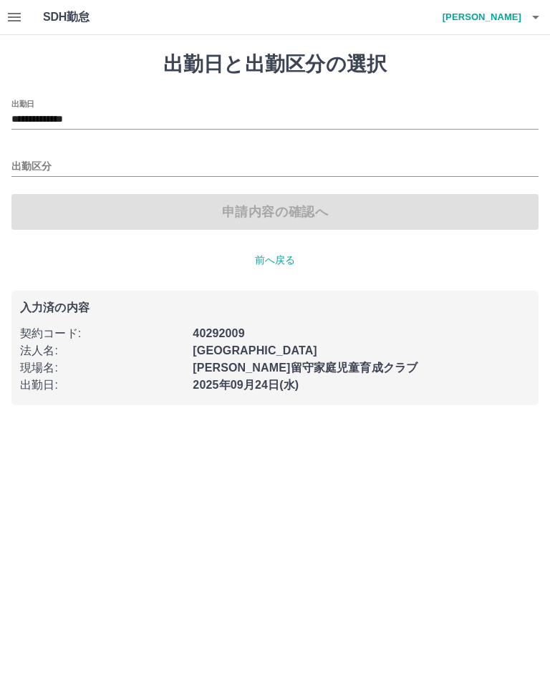  Describe the element at coordinates (102, 368) in the screenshot. I see `p: 現場名 :` at that location.